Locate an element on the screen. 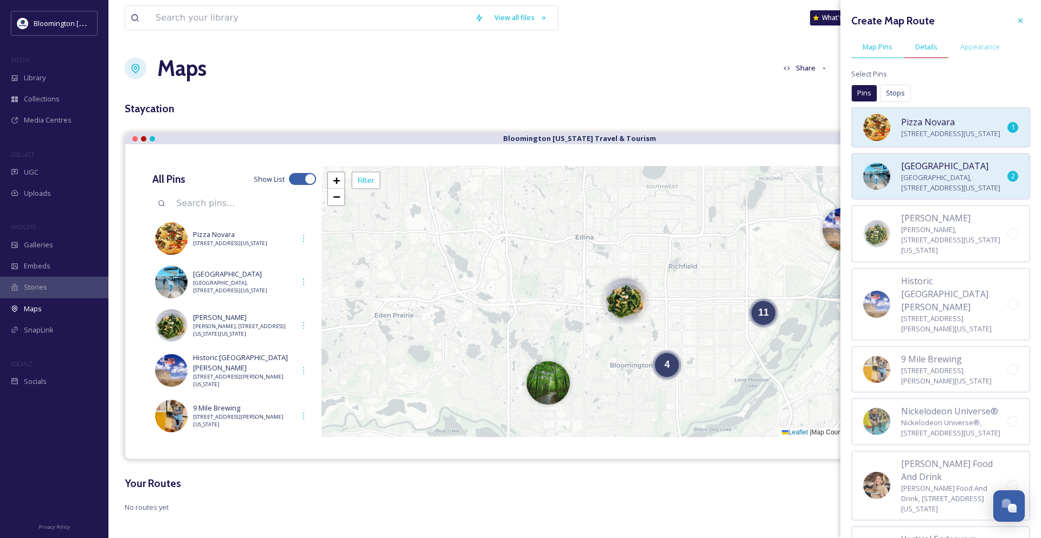 This screenshot has width=1041, height=538. a: Leaflet is located at coordinates (795, 432).